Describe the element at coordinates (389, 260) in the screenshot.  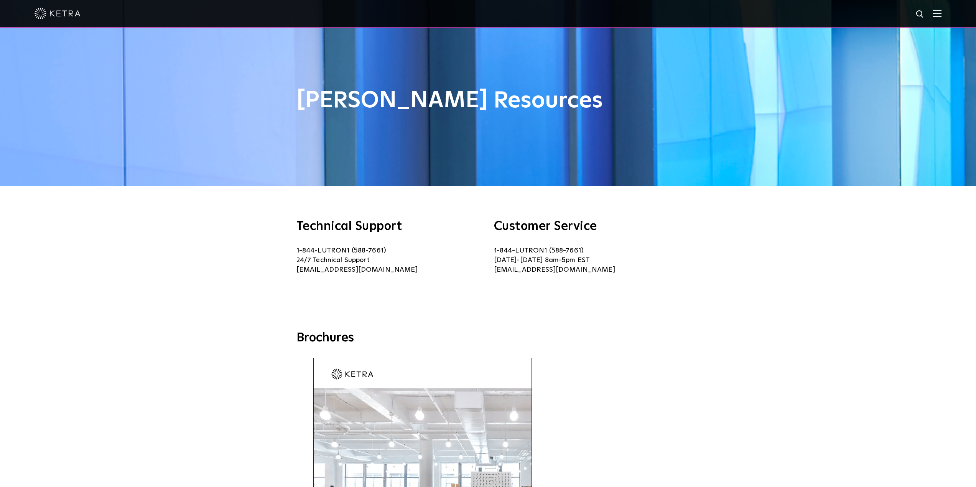
I see `p: 1-844-LUTRON1 (588-7661) 24/7 Technical Support` at that location.